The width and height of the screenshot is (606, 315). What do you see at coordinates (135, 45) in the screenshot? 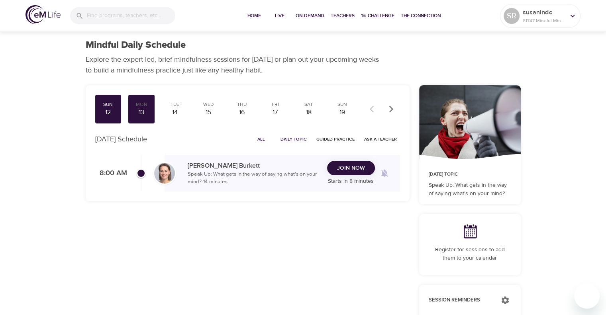
I see `h1: Mindful Daily Schedule` at bounding box center [135, 45].